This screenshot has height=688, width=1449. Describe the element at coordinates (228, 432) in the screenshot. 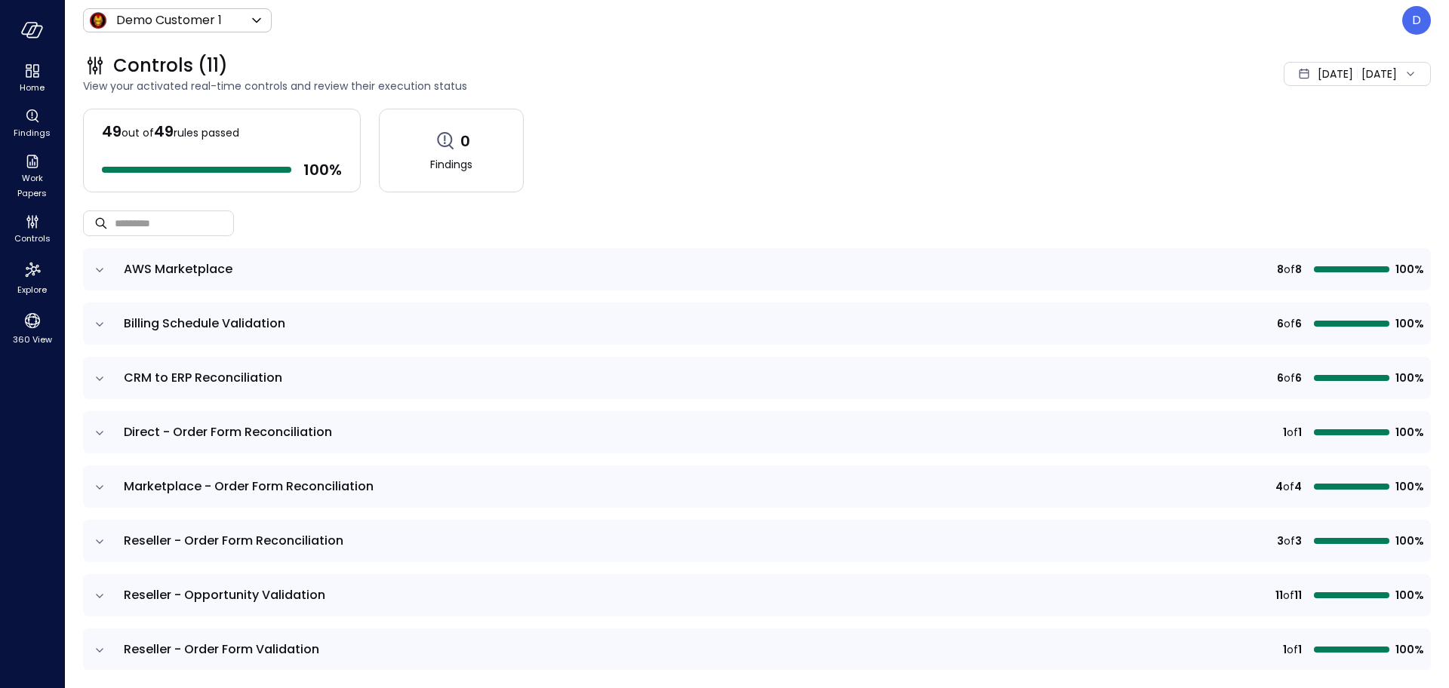

I see `span: Direct - Order Form Reconciliation` at that location.